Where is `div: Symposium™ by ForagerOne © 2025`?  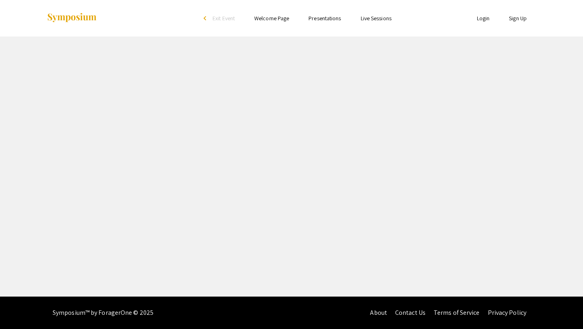 div: Symposium™ by ForagerOne © 2025 is located at coordinates (103, 312).